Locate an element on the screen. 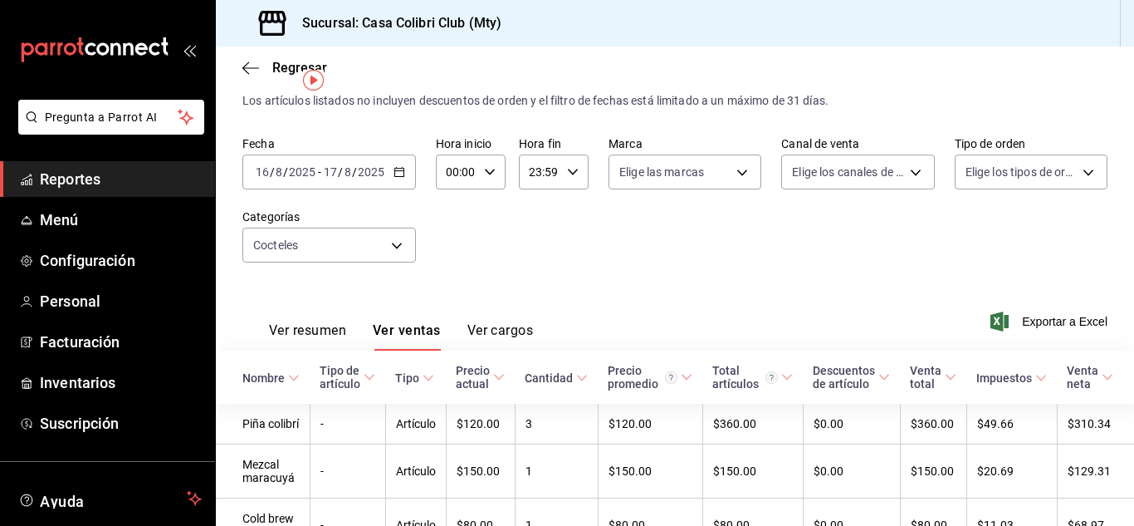  img: Tooltip marker is located at coordinates (313, 80).